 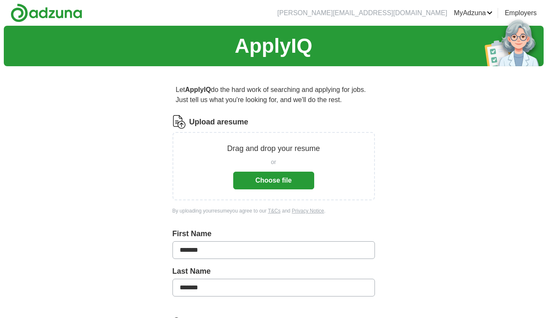 I want to click on p: Drag and drop your resume, so click(x=273, y=149).